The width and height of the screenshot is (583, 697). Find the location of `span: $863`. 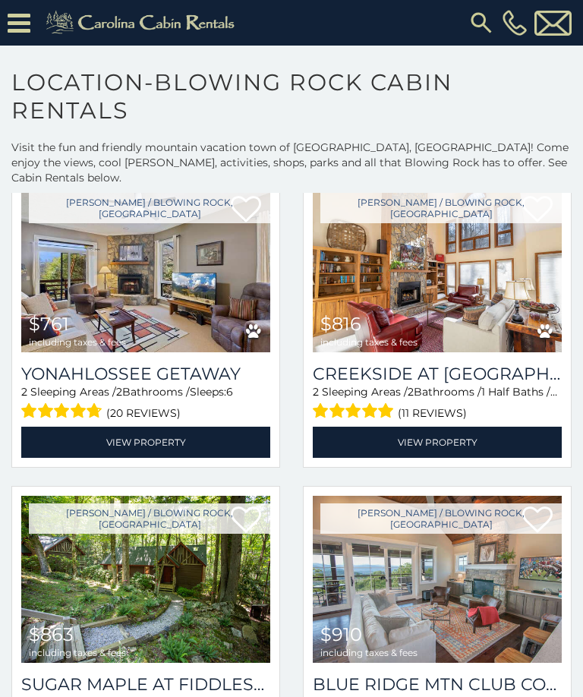

span: $863 is located at coordinates (51, 634).